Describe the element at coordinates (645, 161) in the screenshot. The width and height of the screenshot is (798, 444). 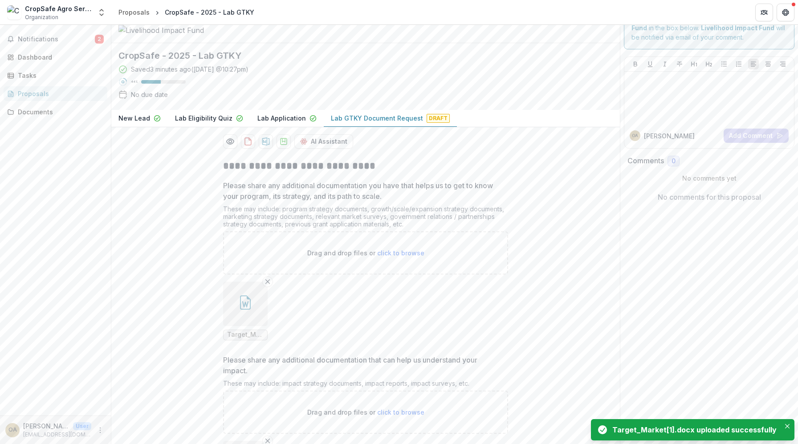
I see `h2: Comments` at that location.